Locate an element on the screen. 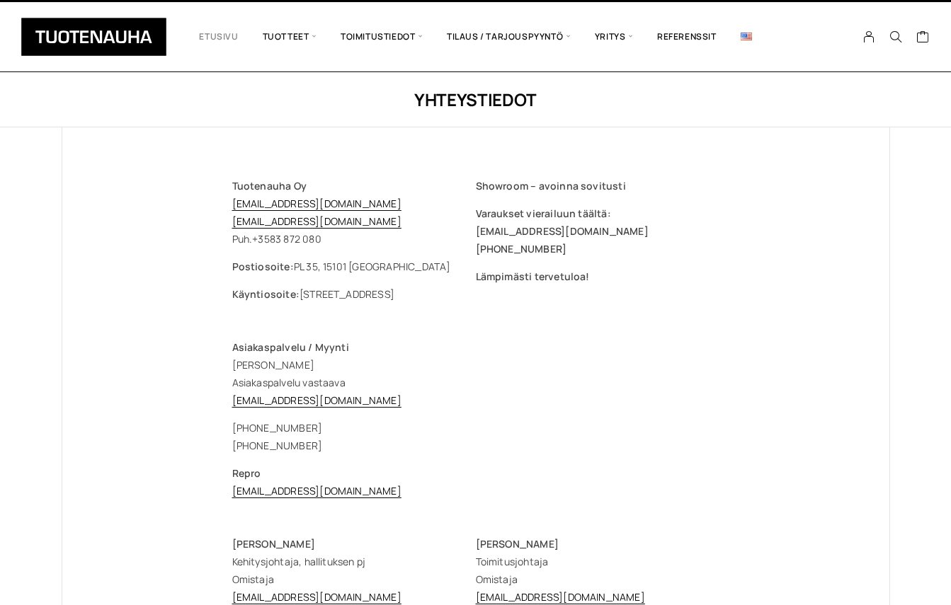  span: Tuotteet is located at coordinates (290, 37).